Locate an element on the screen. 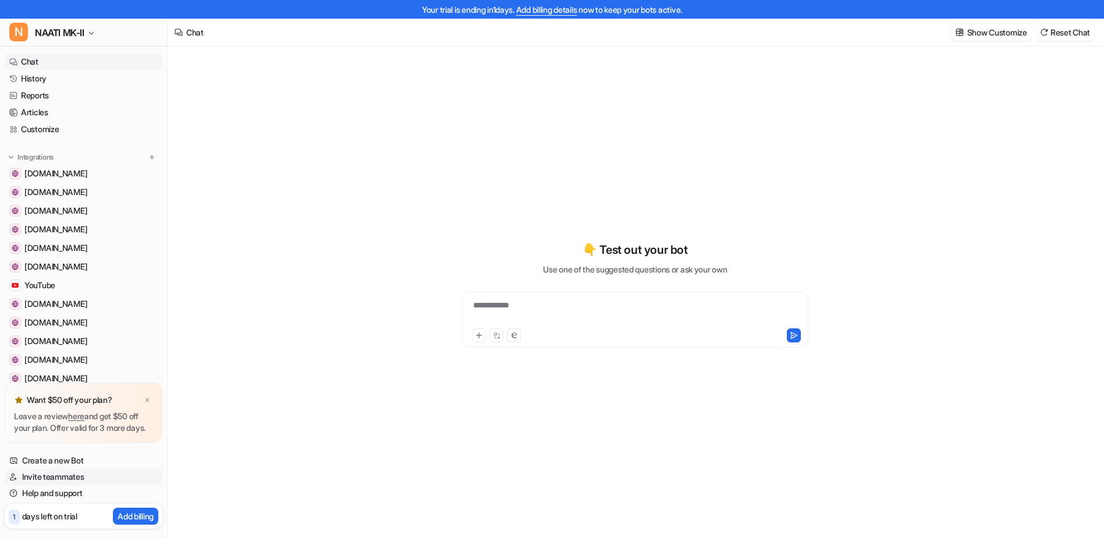 The height and width of the screenshot is (538, 1104). span: N is located at coordinates (19, 32).